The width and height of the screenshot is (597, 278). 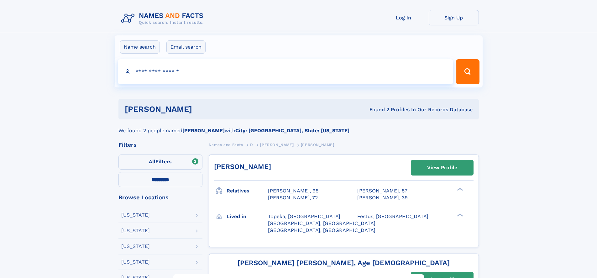 I want to click on a: Log In, so click(x=404, y=18).